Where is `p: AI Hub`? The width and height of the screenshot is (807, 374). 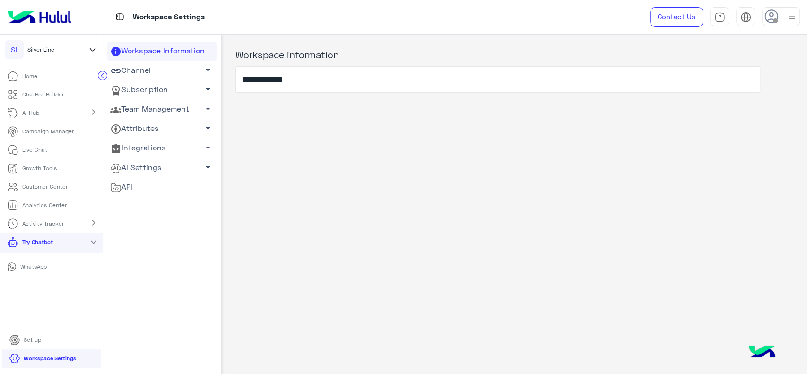
p: AI Hub is located at coordinates (31, 113).